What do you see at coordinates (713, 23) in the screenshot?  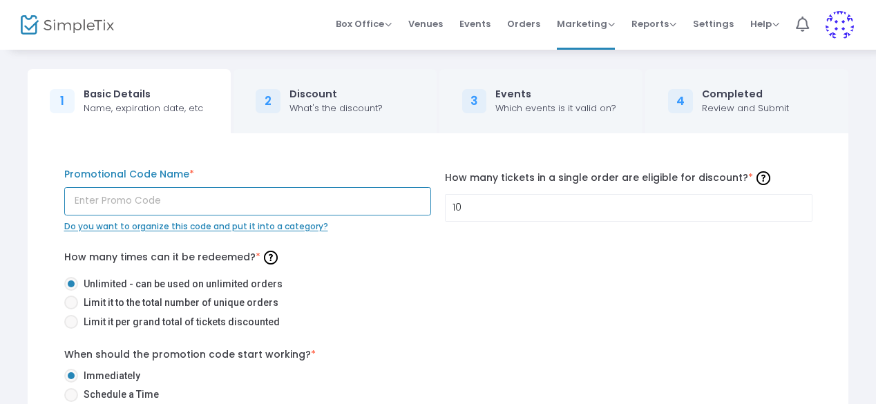 I see `span: Settings` at bounding box center [713, 23].